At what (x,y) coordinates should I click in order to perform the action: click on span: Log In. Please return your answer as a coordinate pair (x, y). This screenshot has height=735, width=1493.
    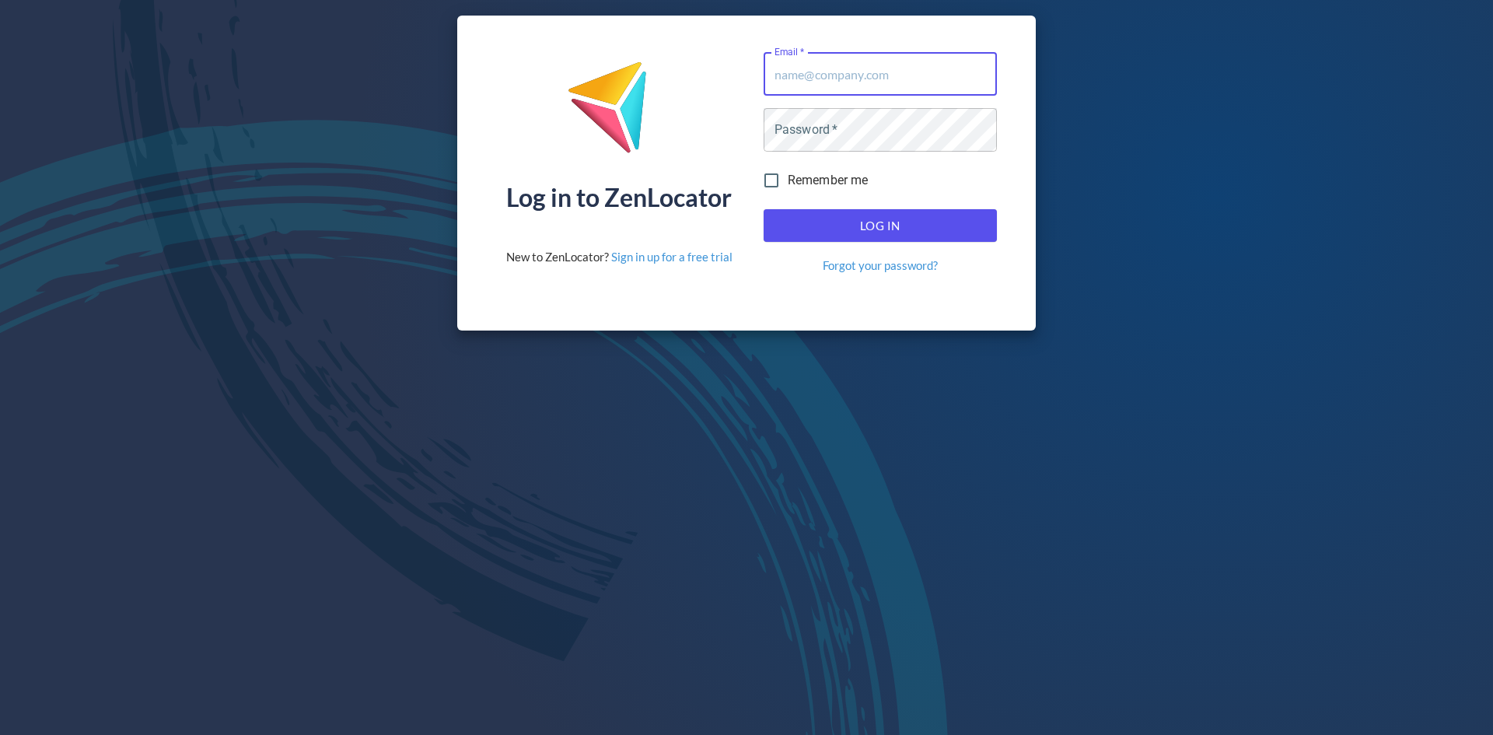
    Looking at the image, I should click on (880, 225).